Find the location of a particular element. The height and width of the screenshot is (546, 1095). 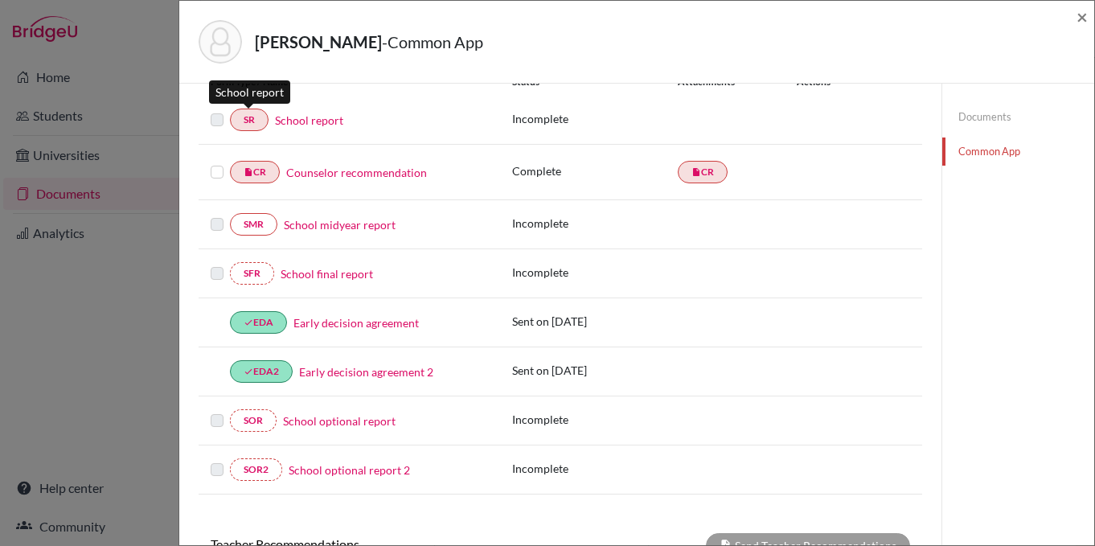

p: Complete is located at coordinates (595, 170).